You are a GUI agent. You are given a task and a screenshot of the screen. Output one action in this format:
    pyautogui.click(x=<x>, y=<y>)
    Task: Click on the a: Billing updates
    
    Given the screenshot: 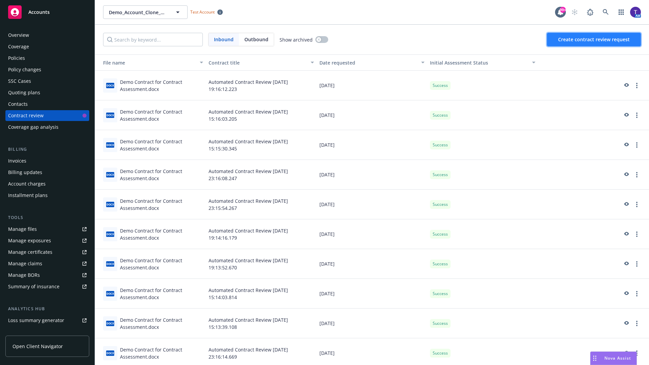 What is the action you would take?
    pyautogui.click(x=47, y=172)
    